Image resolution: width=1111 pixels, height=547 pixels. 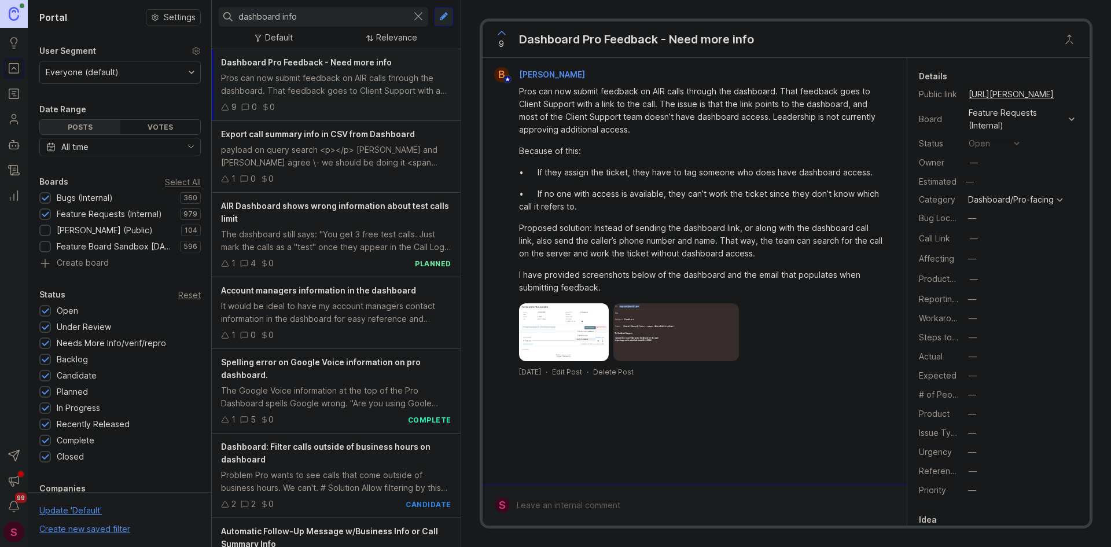 I want to click on div: Select All, so click(x=183, y=182).